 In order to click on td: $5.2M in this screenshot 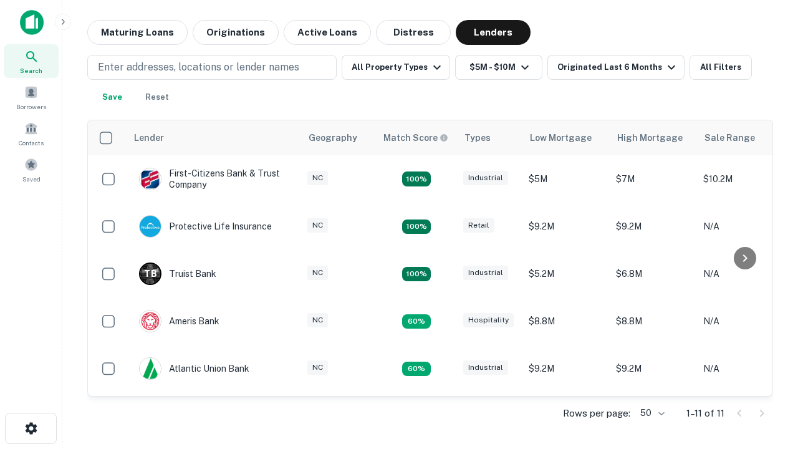, I will do `click(566, 274)`.